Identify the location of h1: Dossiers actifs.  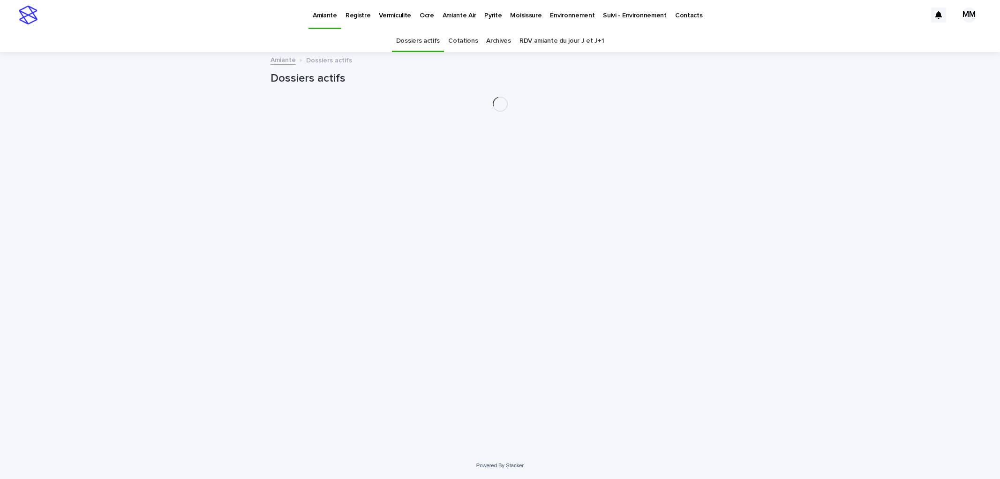
(500, 78).